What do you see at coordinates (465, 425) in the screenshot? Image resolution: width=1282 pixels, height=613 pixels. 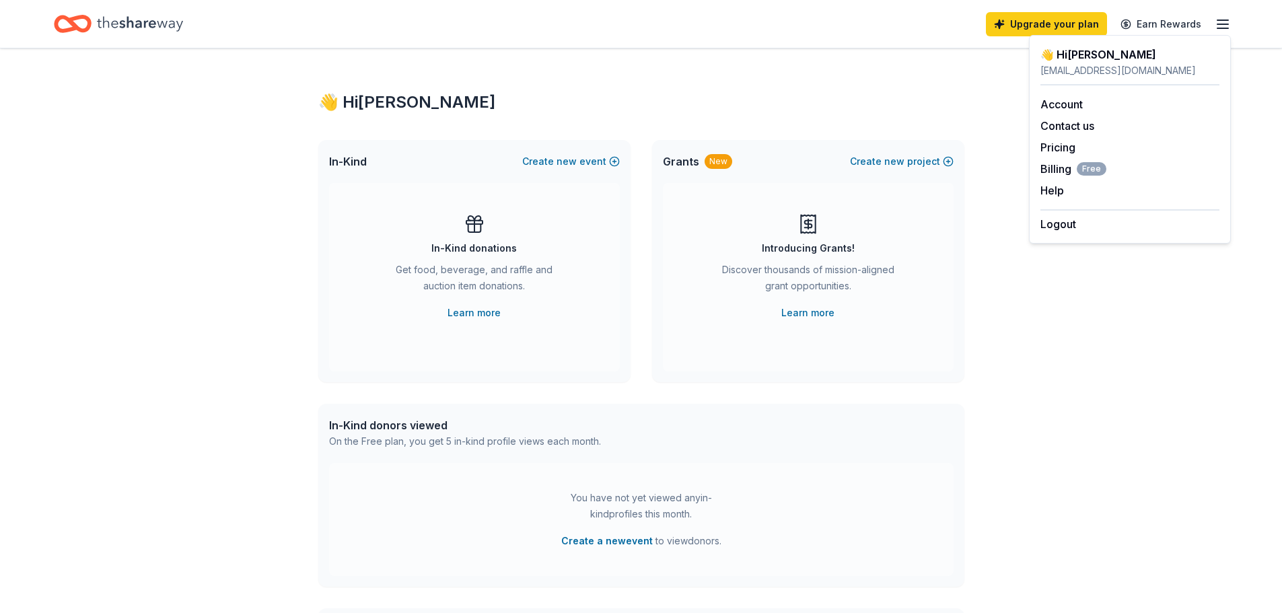 I see `div: In-Kind donors viewed` at bounding box center [465, 425].